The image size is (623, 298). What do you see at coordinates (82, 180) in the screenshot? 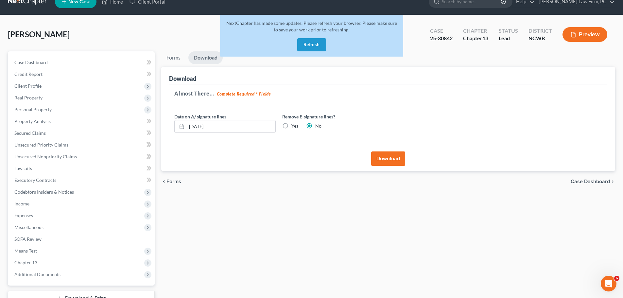
I see `a: Executory Contracts` at bounding box center [82, 180].